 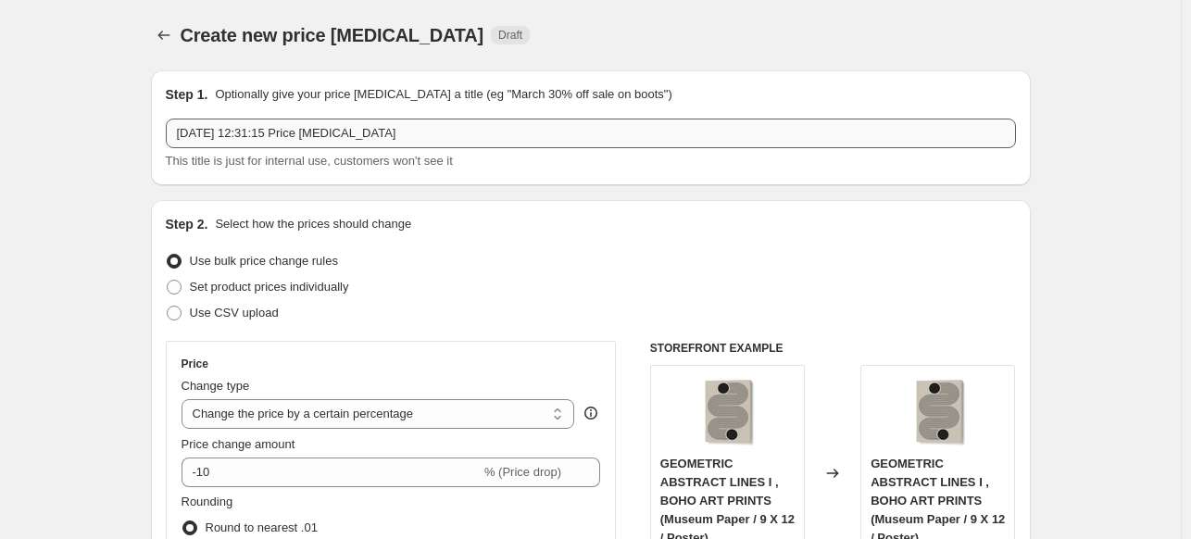 What do you see at coordinates (187, 94) in the screenshot?
I see `h2: Step 1.` at bounding box center [187, 94].